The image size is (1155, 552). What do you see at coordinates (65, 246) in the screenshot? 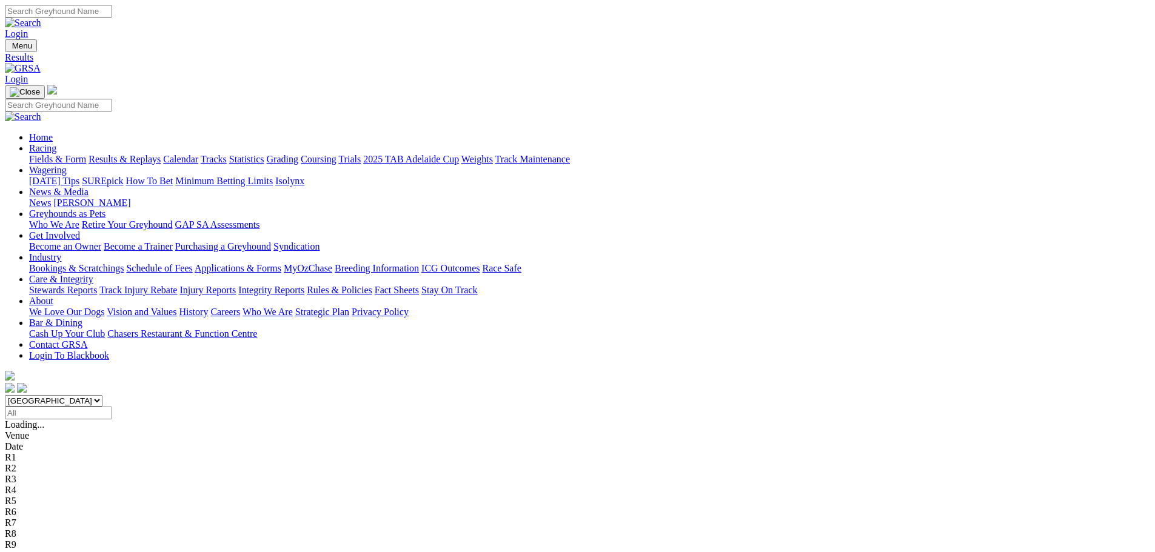
I see `a: Become an Owner` at bounding box center [65, 246].